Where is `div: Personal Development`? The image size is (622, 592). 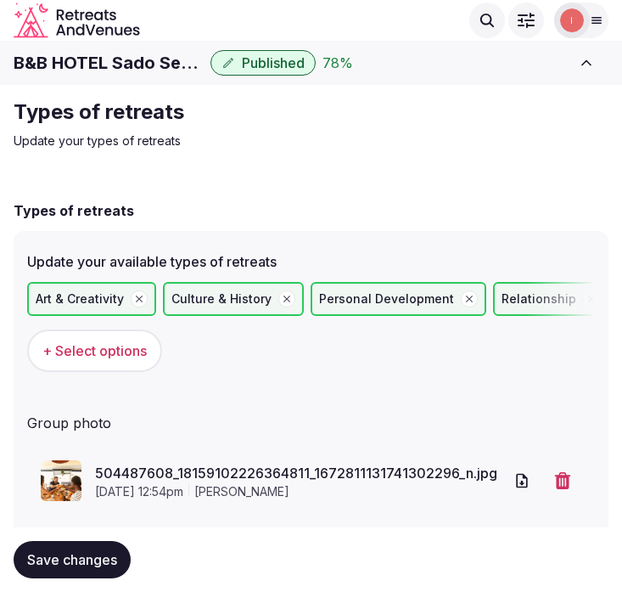 div: Personal Development is located at coordinates (398, 299).